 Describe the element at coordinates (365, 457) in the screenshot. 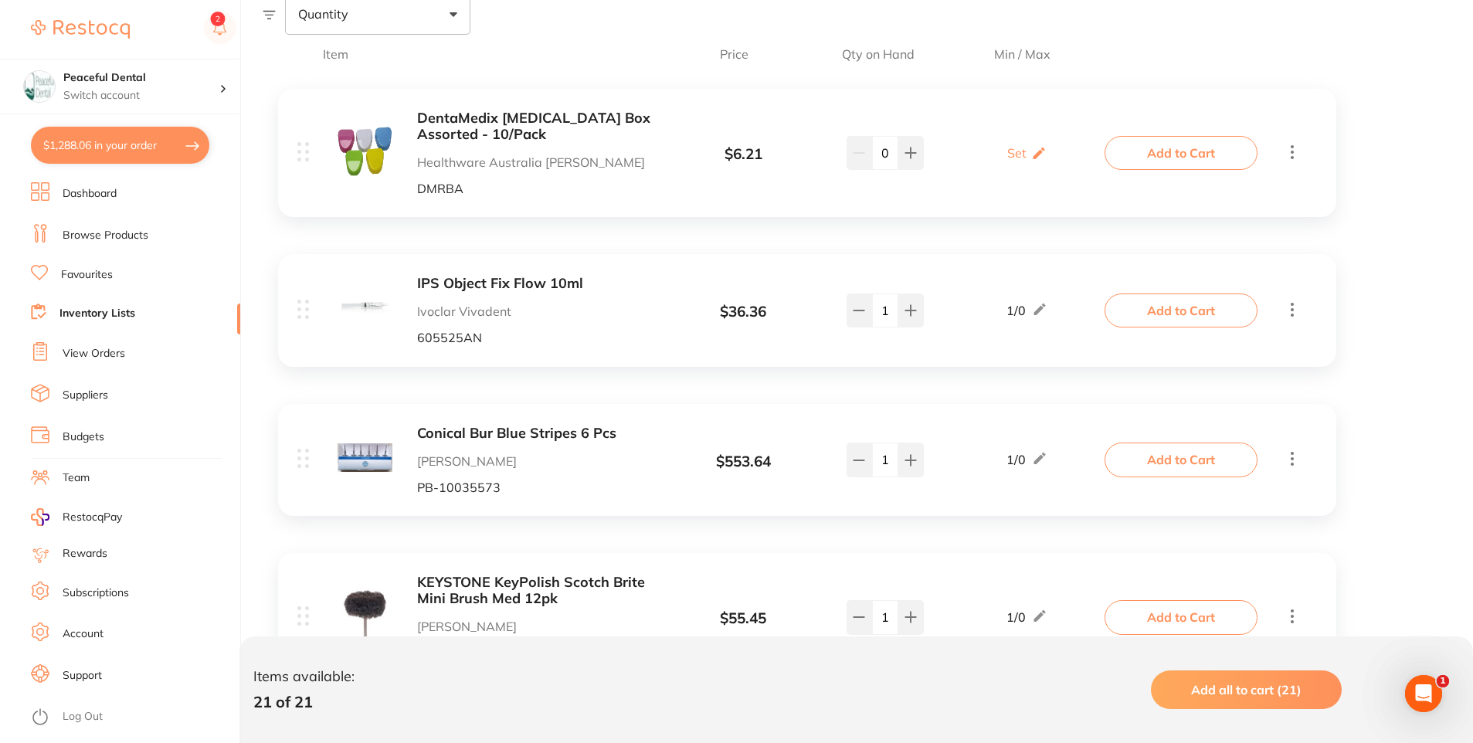

I see `img: NTczLmpwZw` at that location.